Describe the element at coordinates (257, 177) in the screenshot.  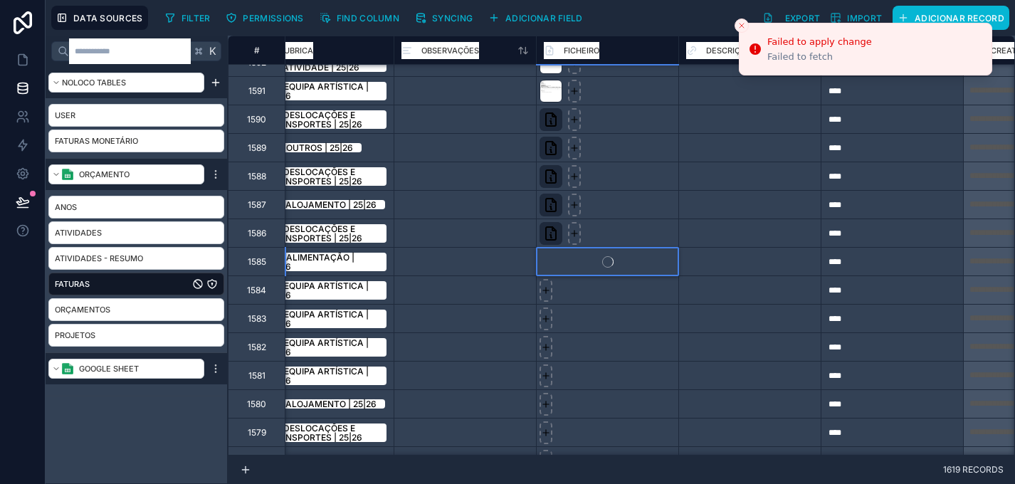
I see `div: 1588` at that location.